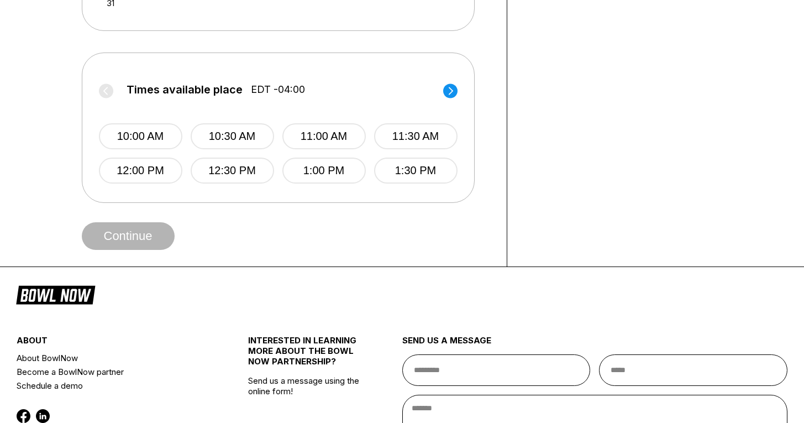  What do you see at coordinates (140, 136) in the screenshot?
I see `button: 10:00 AM` at bounding box center [140, 136].